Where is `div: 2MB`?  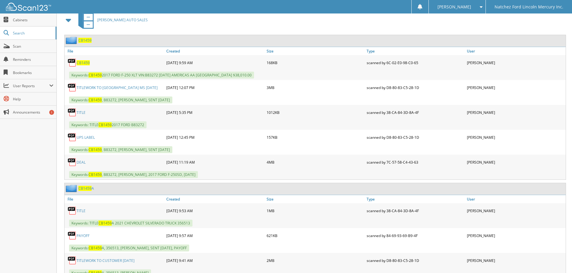 div: 2MB is located at coordinates (315, 261).